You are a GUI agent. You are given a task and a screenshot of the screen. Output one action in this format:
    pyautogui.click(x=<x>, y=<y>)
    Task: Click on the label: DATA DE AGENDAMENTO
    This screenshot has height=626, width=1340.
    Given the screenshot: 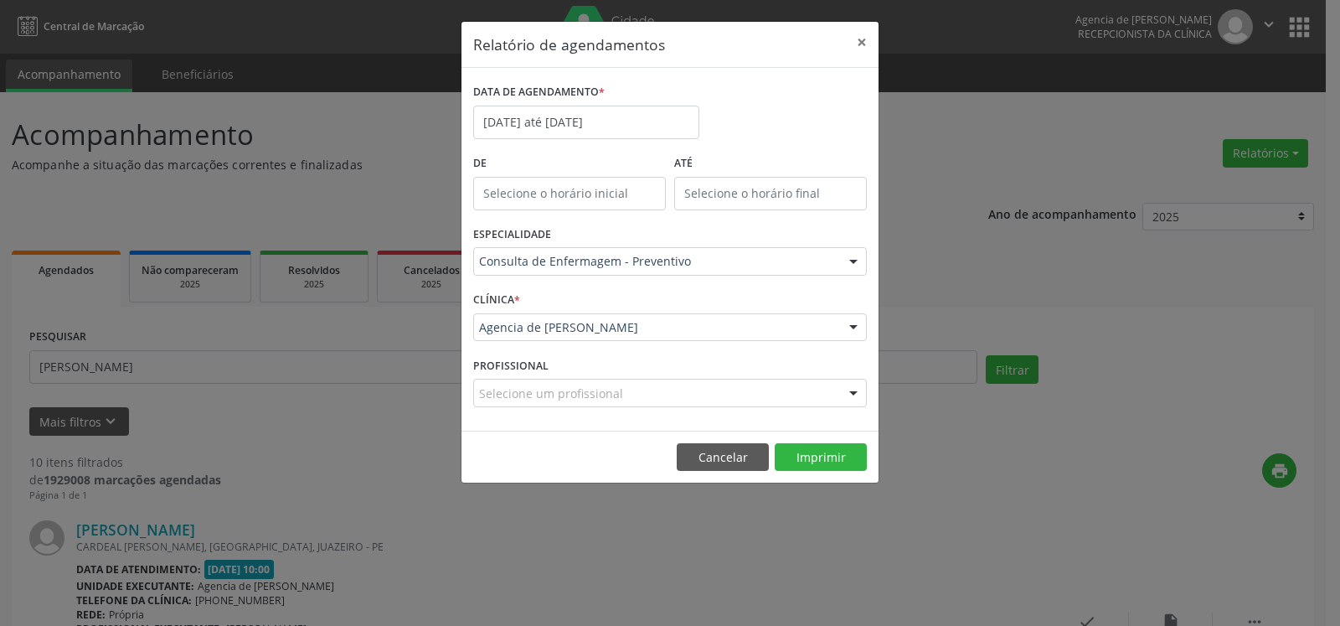 What is the action you would take?
    pyautogui.click(x=539, y=92)
    